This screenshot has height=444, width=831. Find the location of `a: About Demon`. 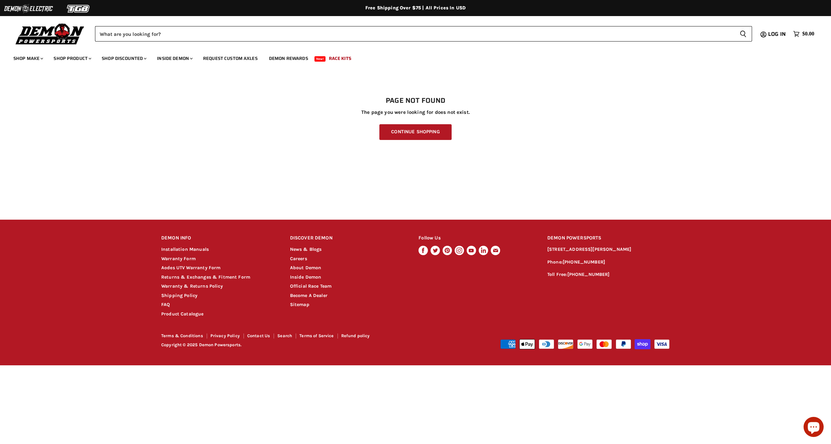

a: About Demon is located at coordinates (306, 267).